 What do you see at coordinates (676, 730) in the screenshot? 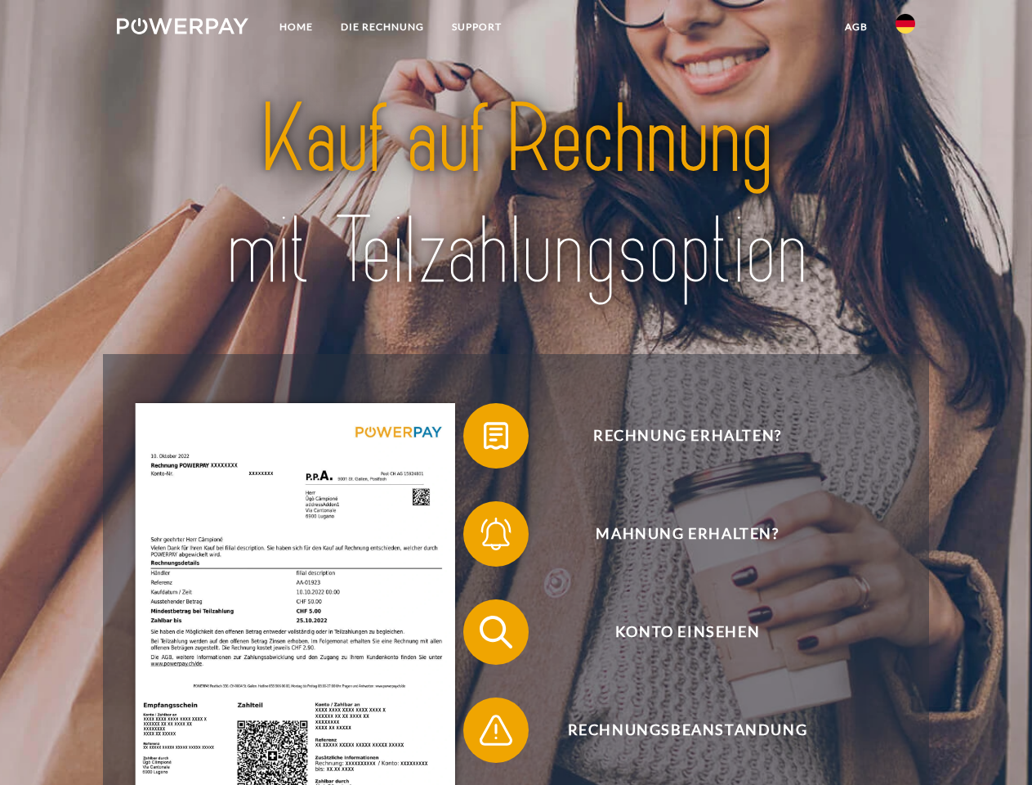
I see `button: Rechnungsbeanstandung` at bounding box center [676, 730].